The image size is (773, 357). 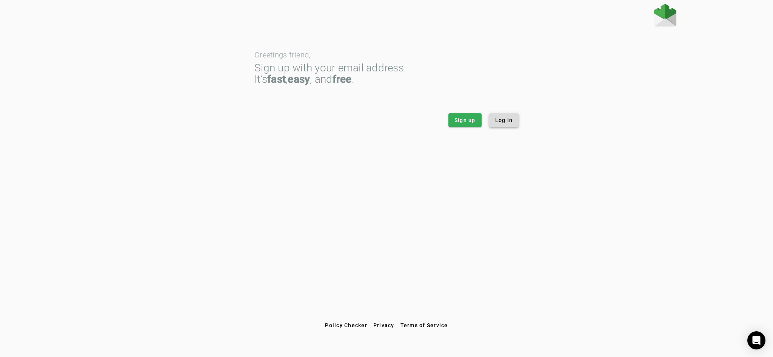 What do you see at coordinates (384, 325) in the screenshot?
I see `button: Privacy` at bounding box center [384, 325].